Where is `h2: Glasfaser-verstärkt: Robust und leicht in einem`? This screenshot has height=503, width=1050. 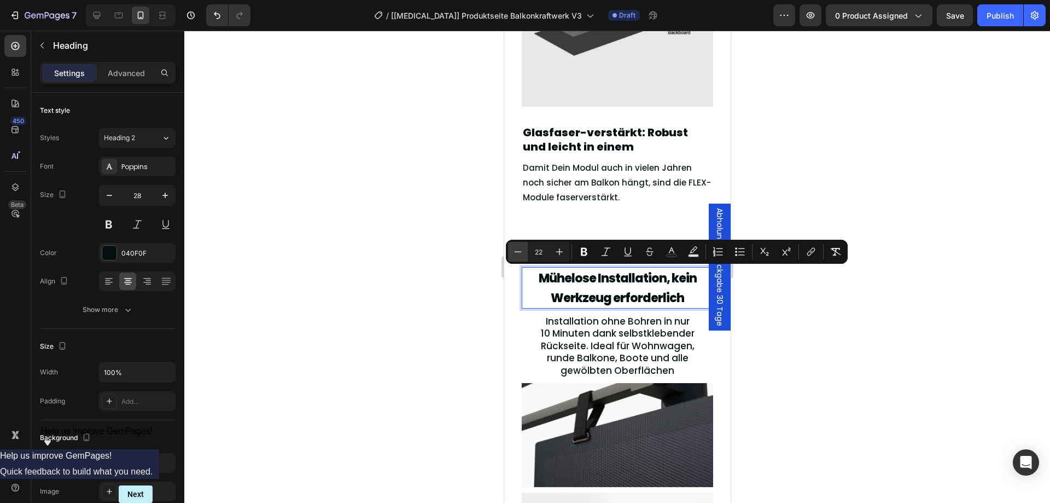 h2: Glasfaser-verstärkt: Robust und leicht in einem is located at coordinates (113, 109).